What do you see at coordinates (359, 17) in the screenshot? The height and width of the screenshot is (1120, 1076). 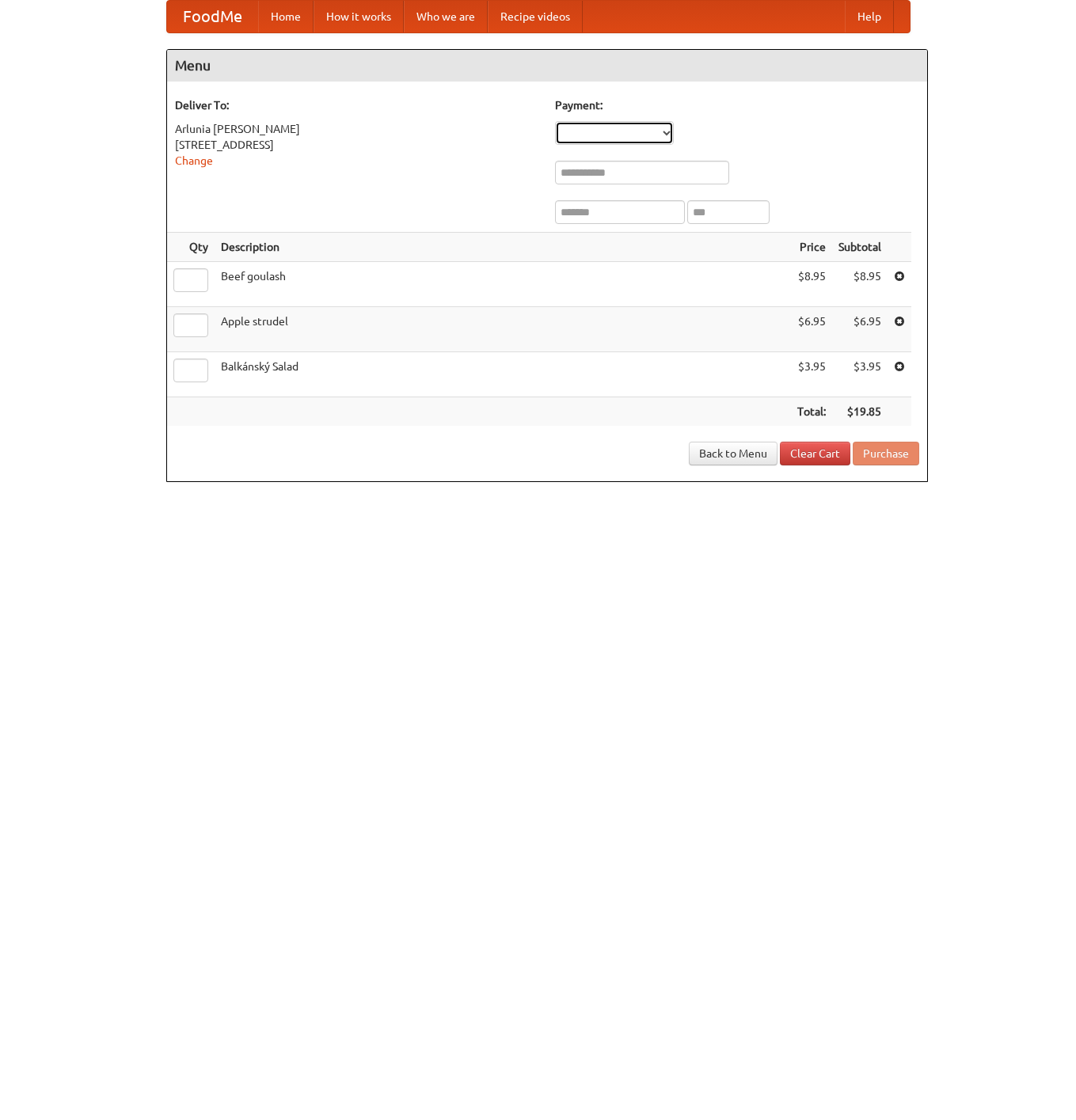 I see `a: How it works` at bounding box center [359, 17].